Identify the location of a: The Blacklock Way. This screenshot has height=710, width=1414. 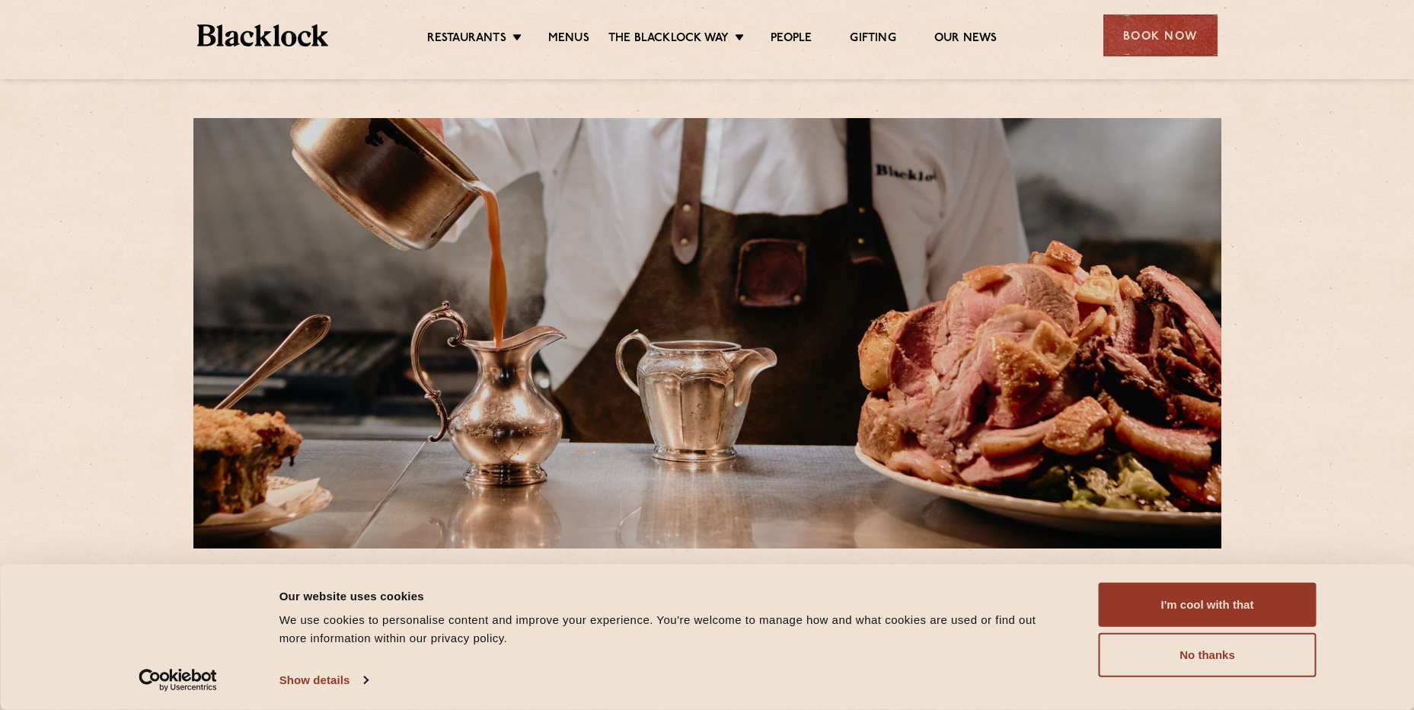
(668, 40).